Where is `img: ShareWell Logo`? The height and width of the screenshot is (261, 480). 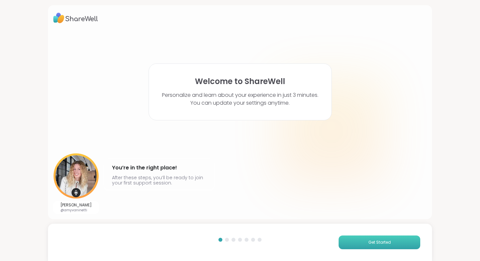 img: ShareWell Logo is located at coordinates (75, 18).